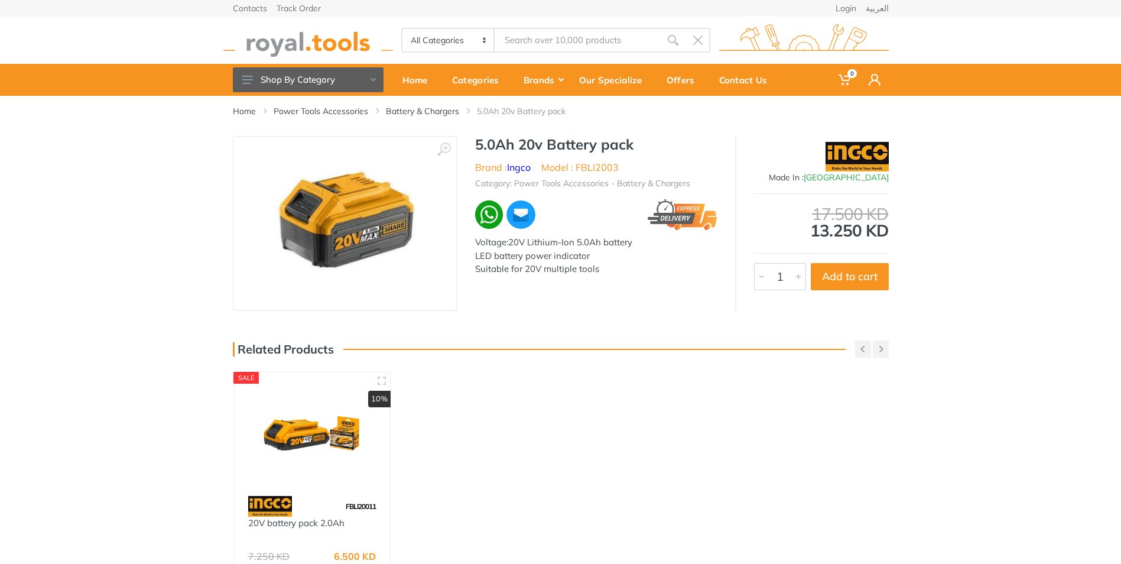  Describe the element at coordinates (479, 80) in the screenshot. I see `div: Categories` at that location.